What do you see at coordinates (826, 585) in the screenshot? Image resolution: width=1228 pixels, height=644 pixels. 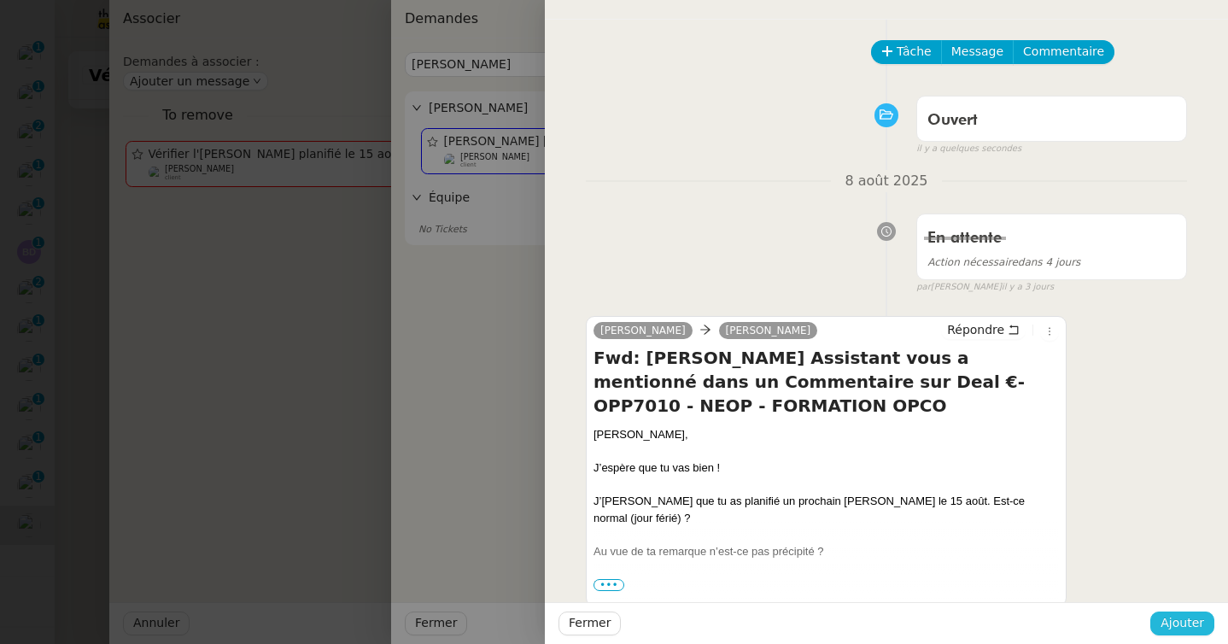 I see `div: Merci.` at bounding box center [826, 585].